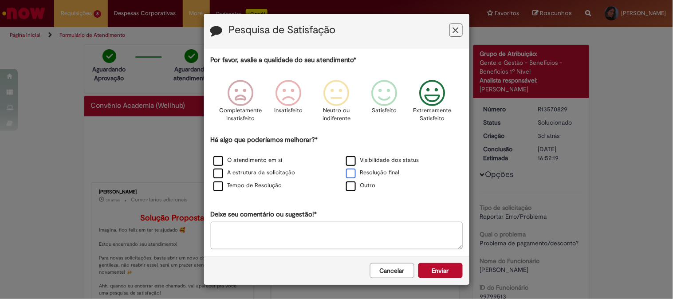 The width and height of the screenshot is (673, 299). Describe the element at coordinates (441, 271) in the screenshot. I see `button: Enviar` at that location.